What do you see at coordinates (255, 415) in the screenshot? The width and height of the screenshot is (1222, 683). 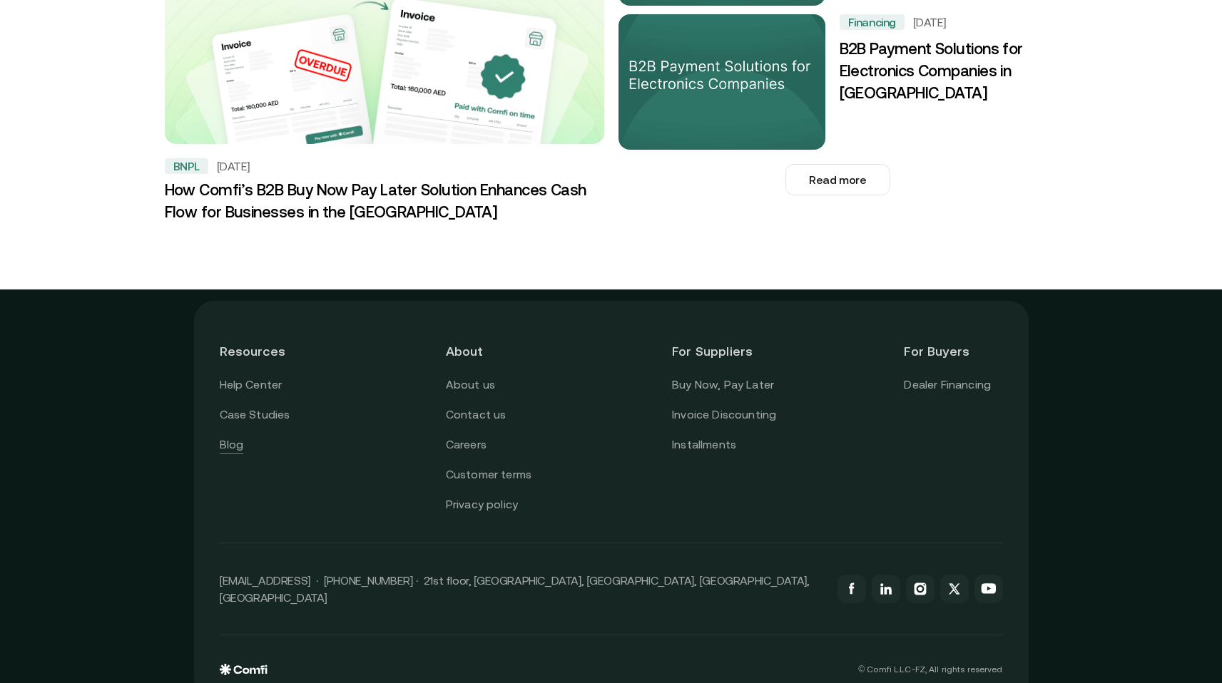 I see `a: Case Studies` at bounding box center [255, 415].